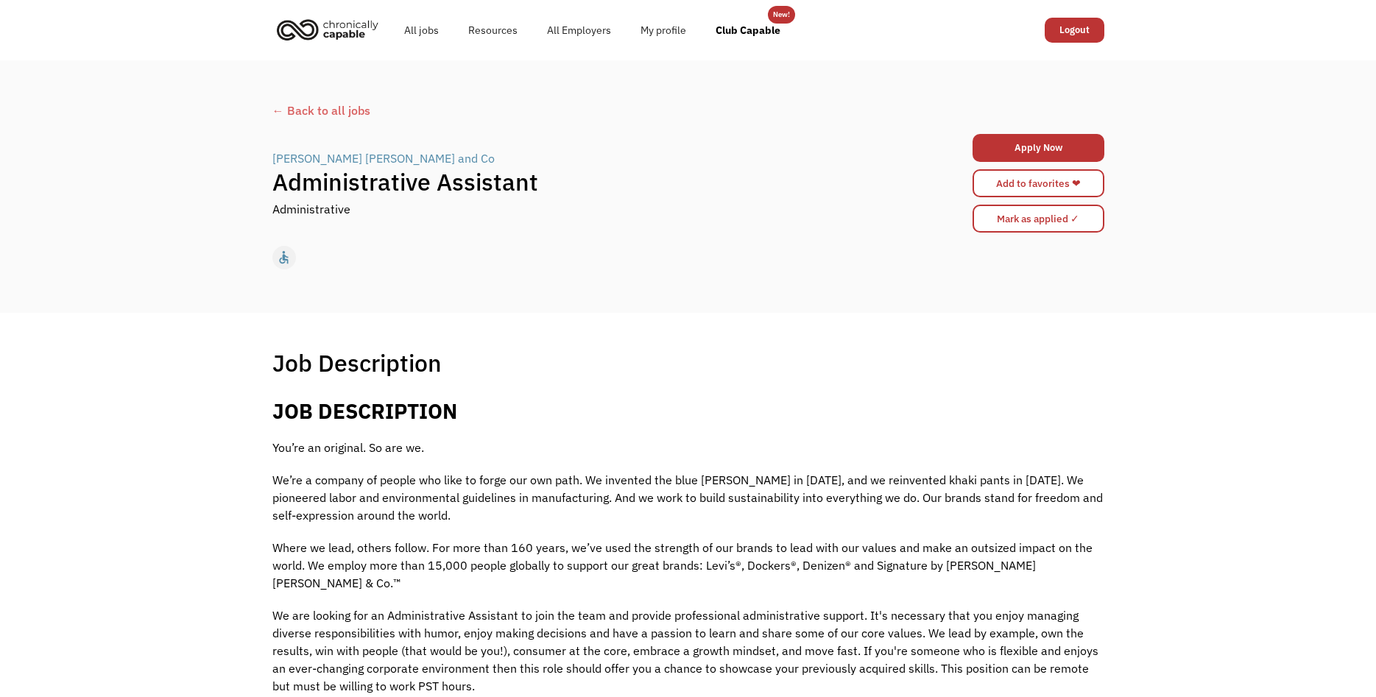 The width and height of the screenshot is (1376, 697). Describe the element at coordinates (688, 110) in the screenshot. I see `a: ← Back to all jobs` at that location.